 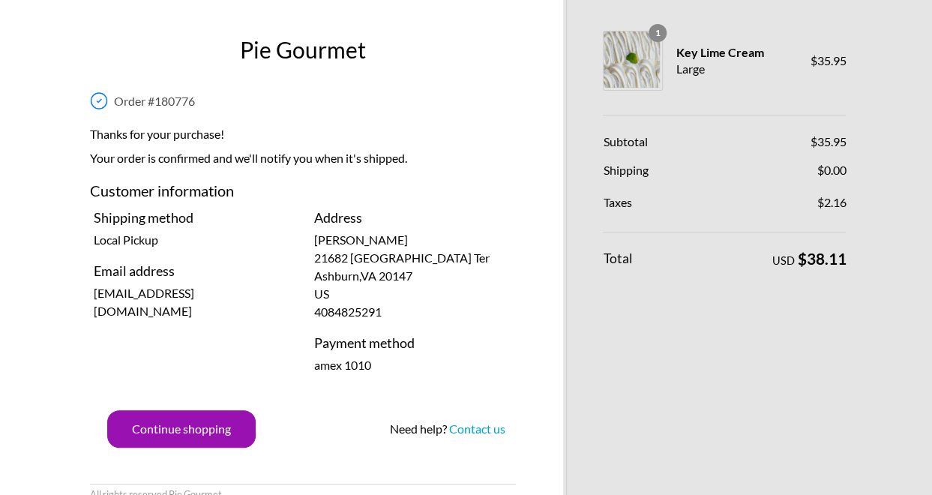 I want to click on p: Your order is confirmed and we'll notify you when it's shipped., so click(x=303, y=161).